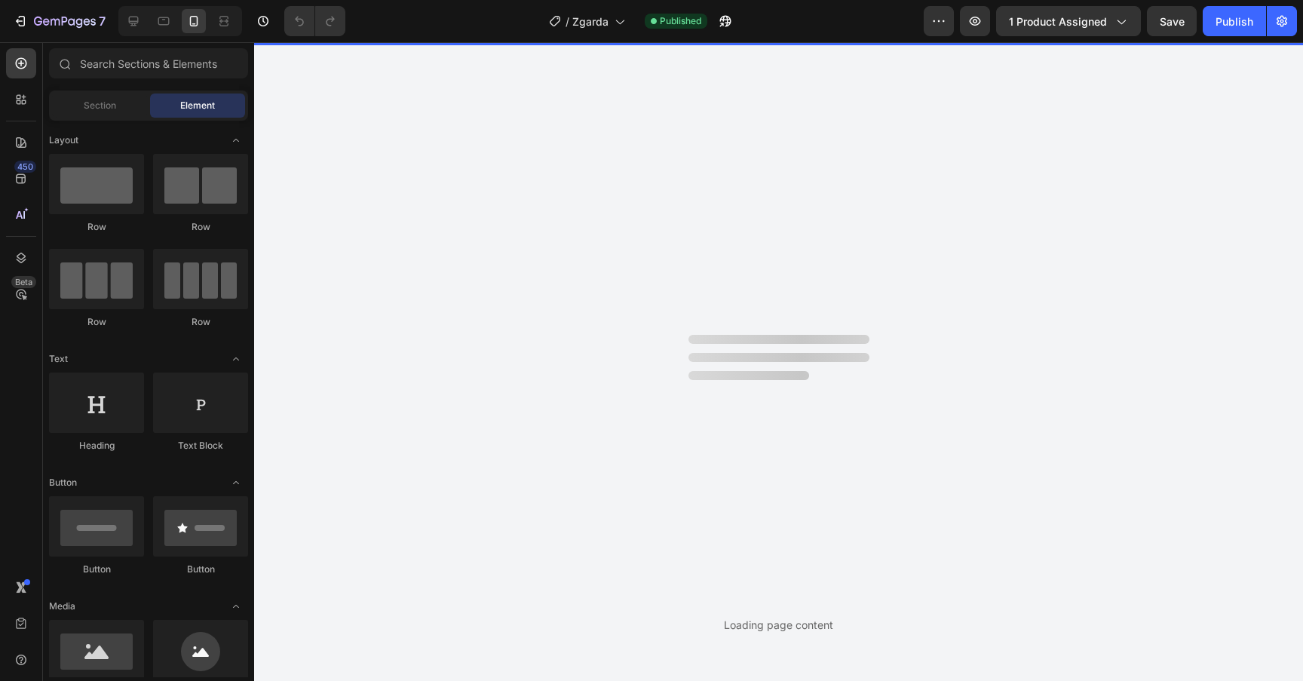 This screenshot has height=681, width=1303. I want to click on span: Section, so click(100, 106).